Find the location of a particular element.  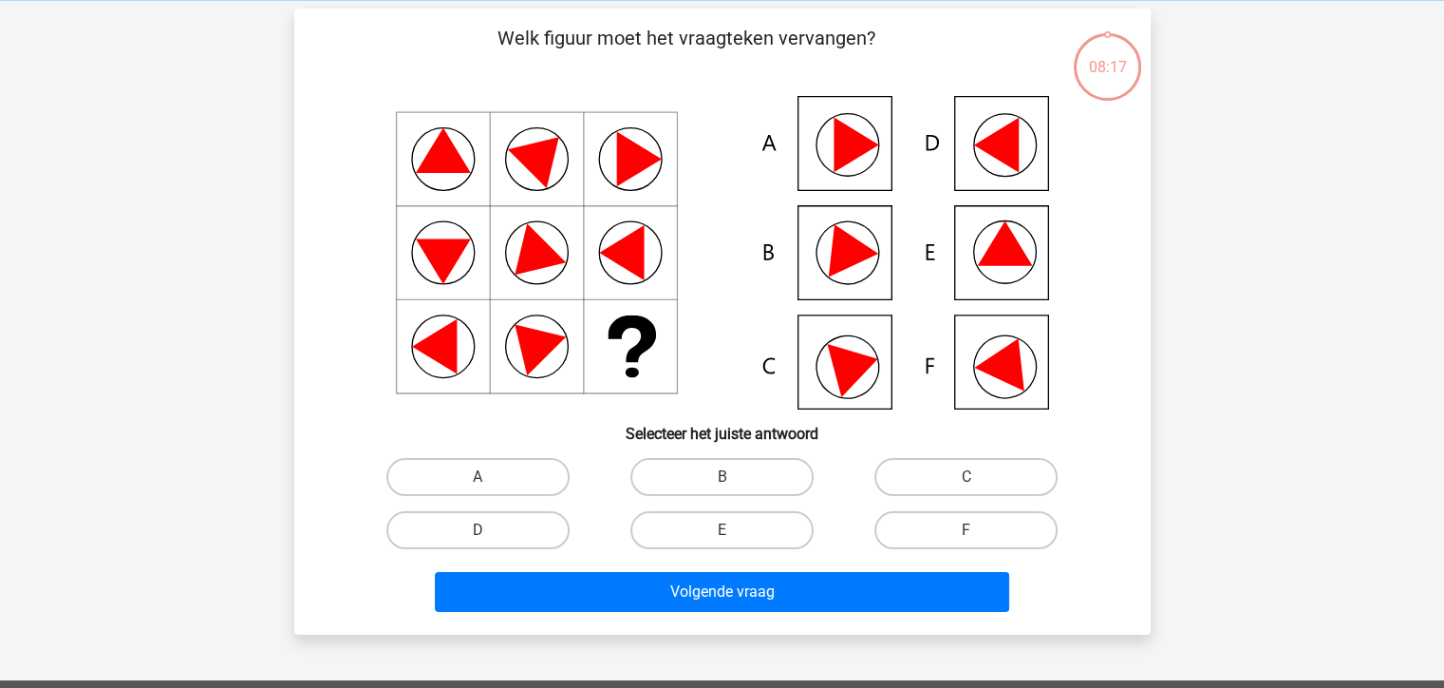

button: Volgende vraag is located at coordinates (722, 592).